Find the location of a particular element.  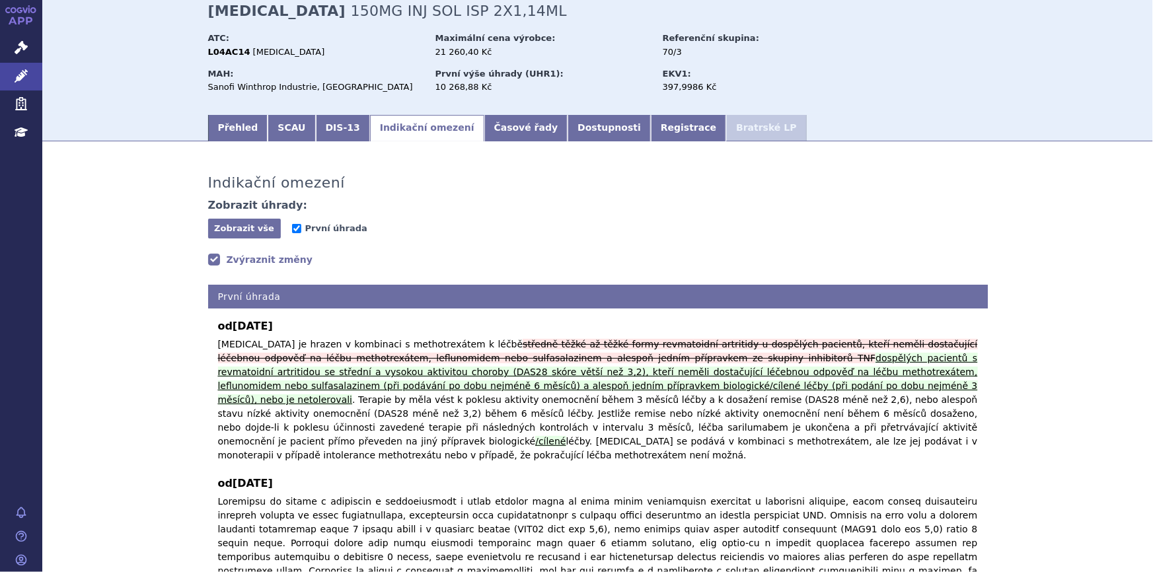

del: středně těžké až těžké formy revmatoidní artritidy u dospělých pacientů, kteří neměli dostačující... is located at coordinates (598, 351).